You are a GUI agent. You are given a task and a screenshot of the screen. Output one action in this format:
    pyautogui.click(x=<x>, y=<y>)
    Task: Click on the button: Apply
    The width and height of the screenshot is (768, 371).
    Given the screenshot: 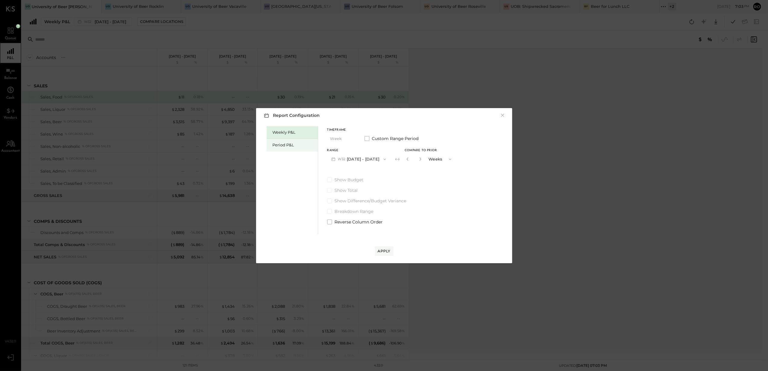 What is the action you would take?
    pyautogui.click(x=384, y=251)
    